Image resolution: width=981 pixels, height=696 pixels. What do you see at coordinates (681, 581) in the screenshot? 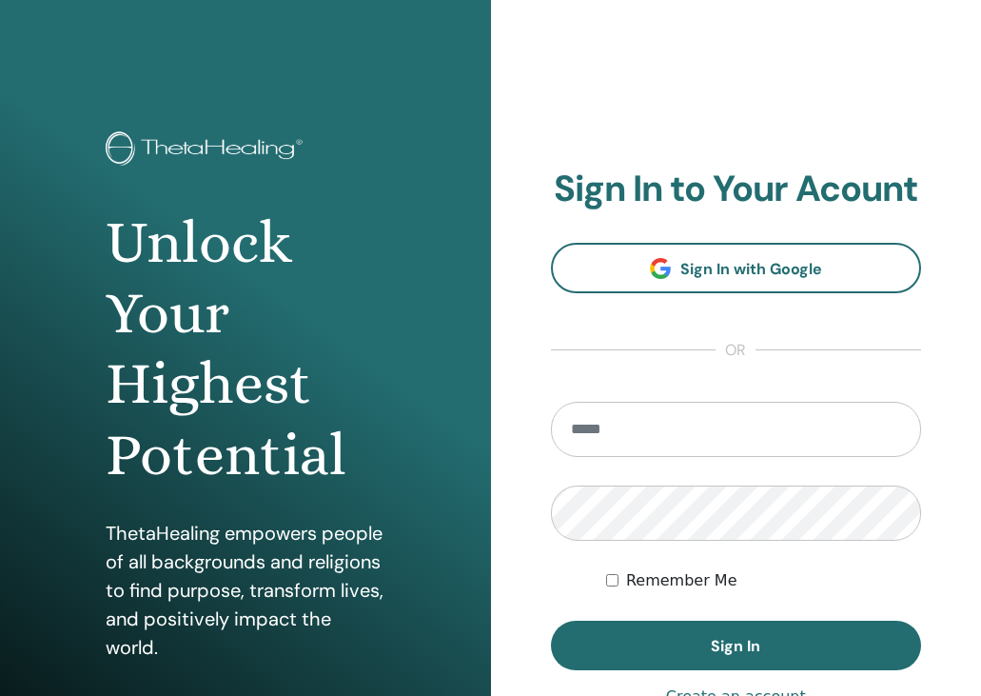
I see `label: Remember Me` at bounding box center [681, 581].